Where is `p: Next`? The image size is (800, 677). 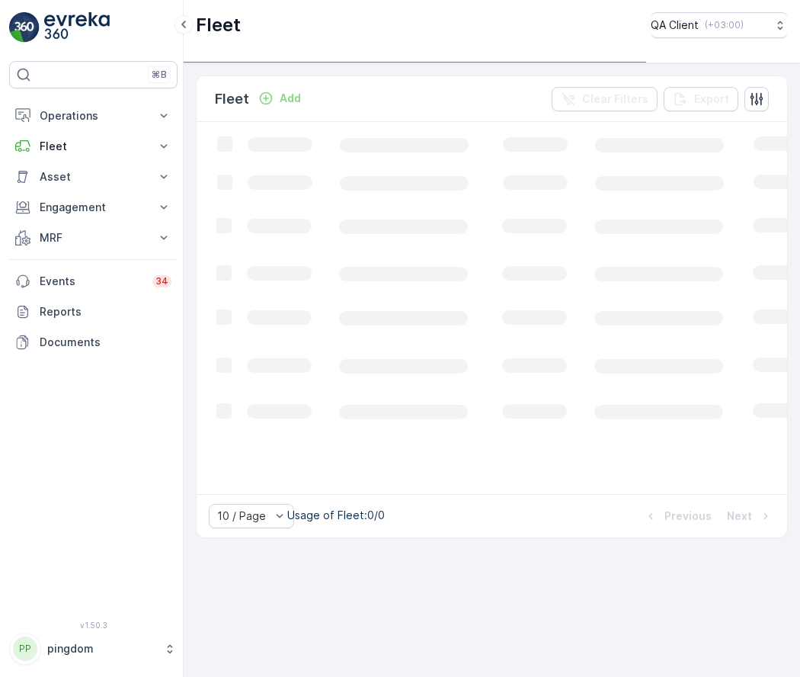
p: Next is located at coordinates (739, 516).